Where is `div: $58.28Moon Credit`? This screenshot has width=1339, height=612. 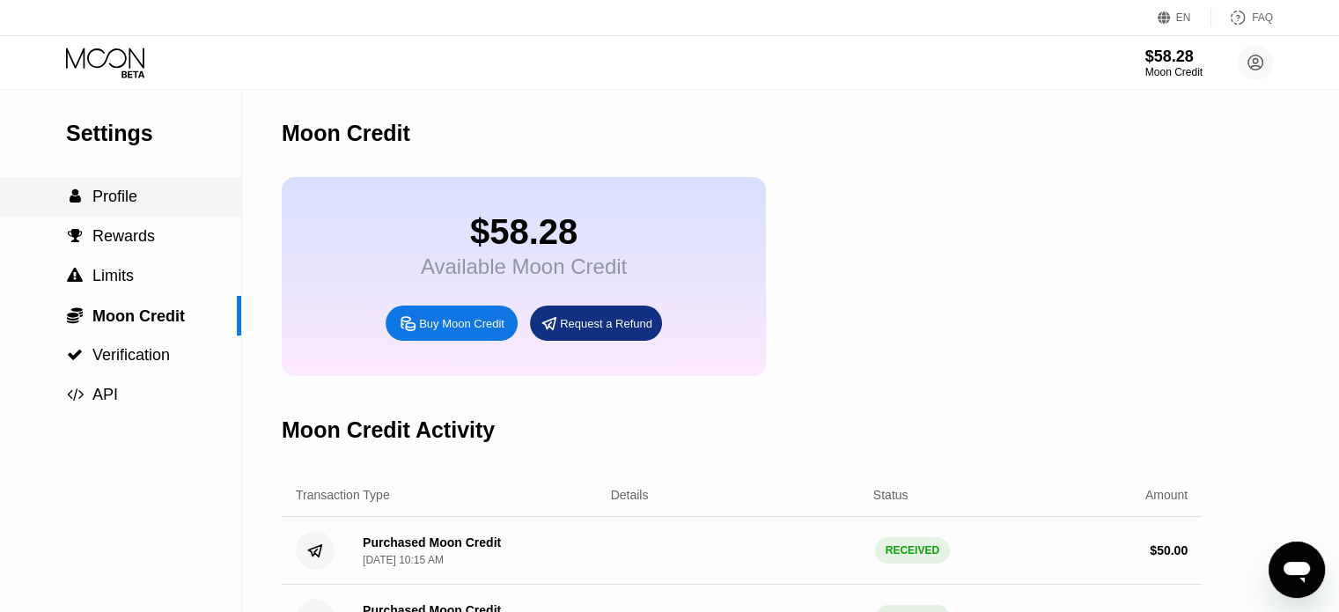 div: $58.28Moon Credit is located at coordinates (1173, 63).